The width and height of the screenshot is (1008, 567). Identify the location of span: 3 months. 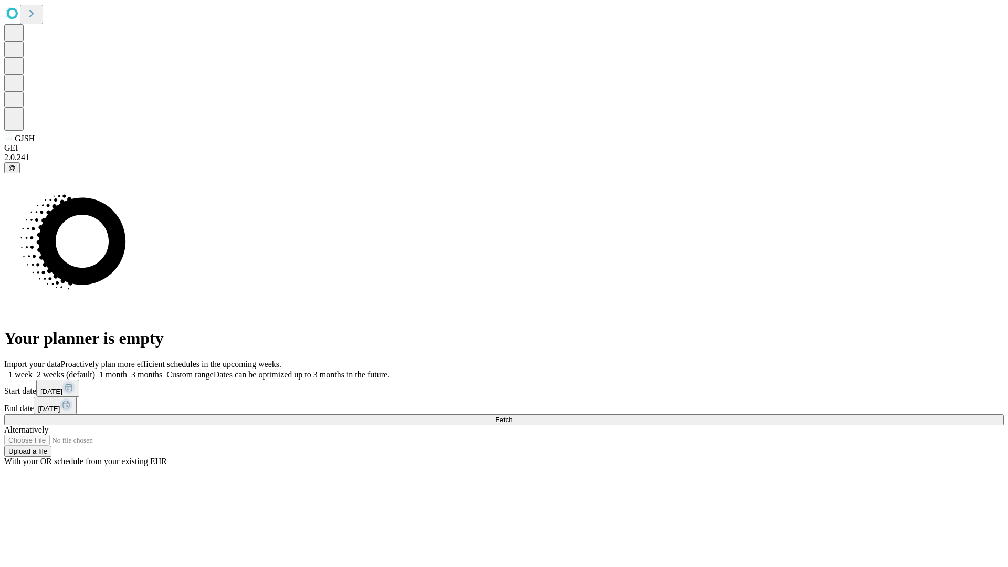
(147, 374).